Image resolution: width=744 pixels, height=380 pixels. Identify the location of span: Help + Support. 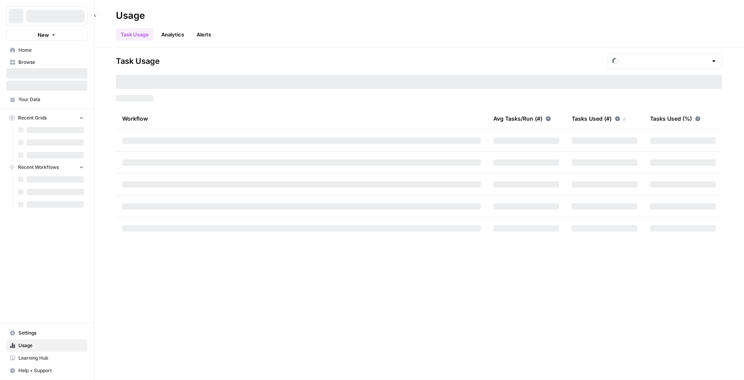
(51, 371).